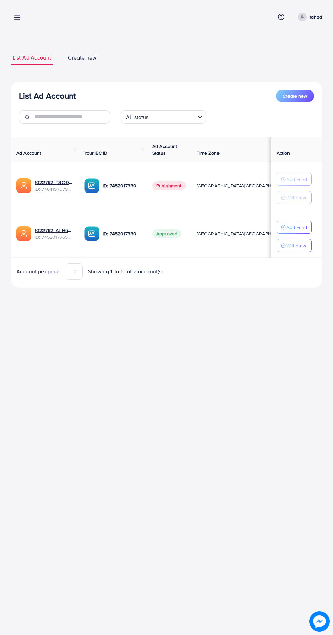 Image resolution: width=333 pixels, height=635 pixels. What do you see at coordinates (126, 271) in the screenshot?
I see `span: Showing 1 To 10 of 2 account(s)` at bounding box center [126, 271].